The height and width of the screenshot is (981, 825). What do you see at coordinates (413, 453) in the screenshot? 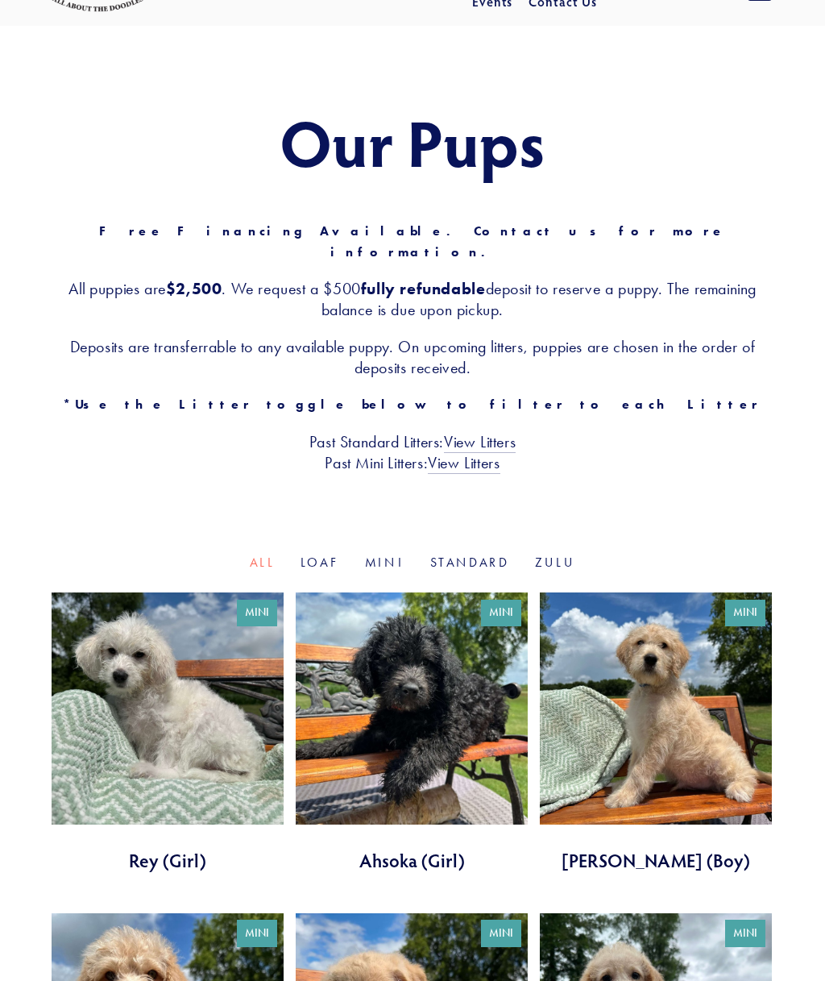
I see `h3: Past Standard Litters: Past Mini Litters:` at bounding box center [413, 453].